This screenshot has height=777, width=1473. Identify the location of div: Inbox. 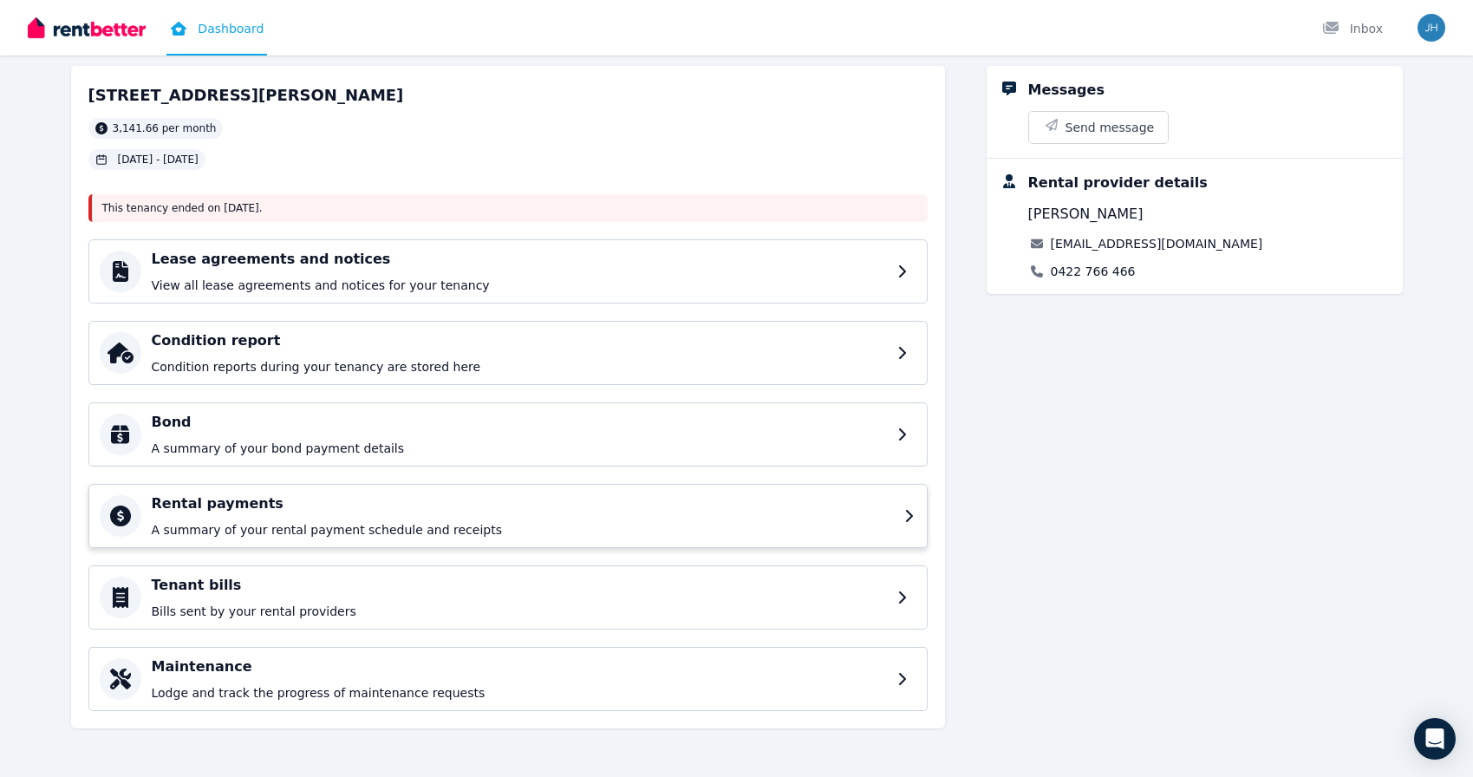
(1353, 29).